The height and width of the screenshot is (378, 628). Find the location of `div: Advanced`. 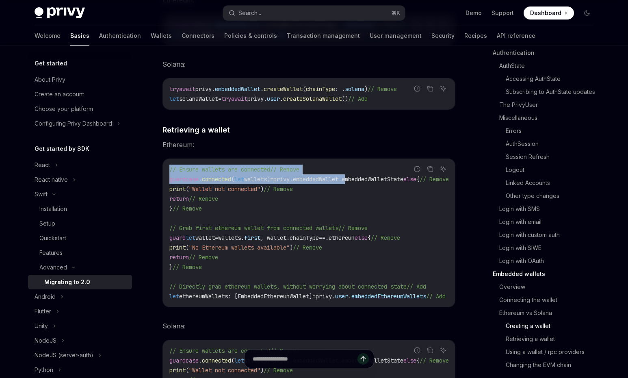

div: Advanced is located at coordinates (53, 267).